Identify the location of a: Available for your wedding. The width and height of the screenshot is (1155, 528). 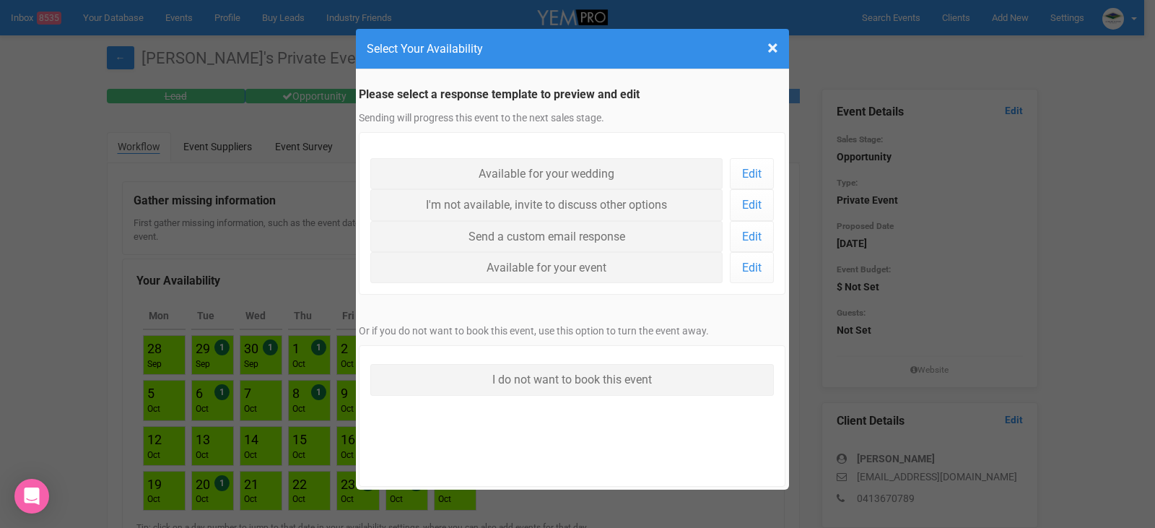
(546, 173).